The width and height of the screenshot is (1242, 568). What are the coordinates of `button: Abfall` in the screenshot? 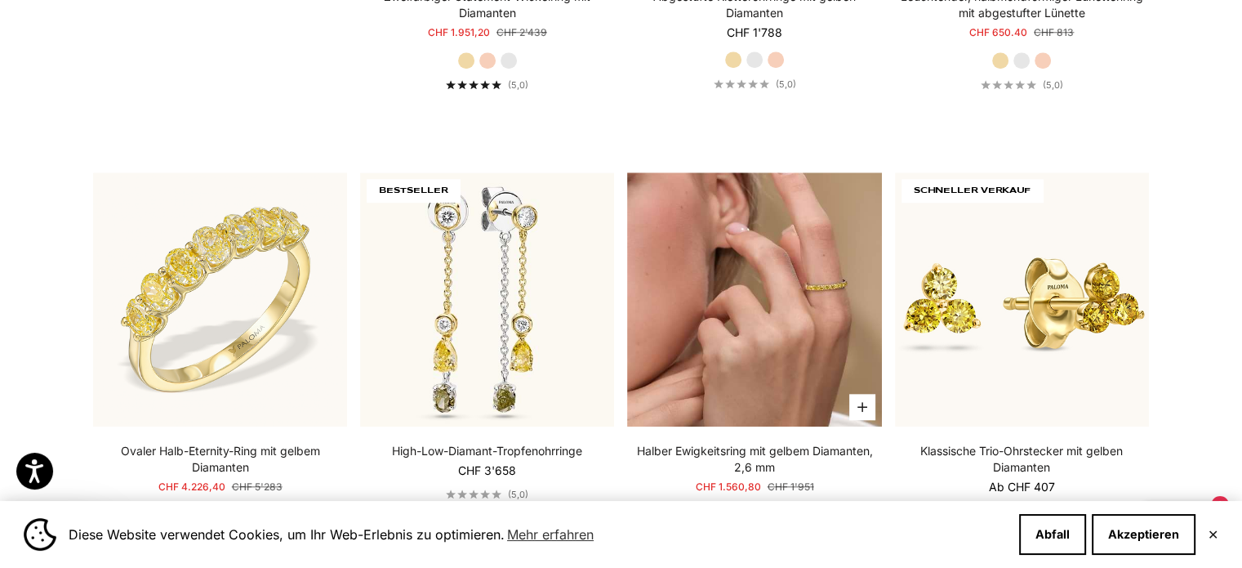 It's located at (1053, 534).